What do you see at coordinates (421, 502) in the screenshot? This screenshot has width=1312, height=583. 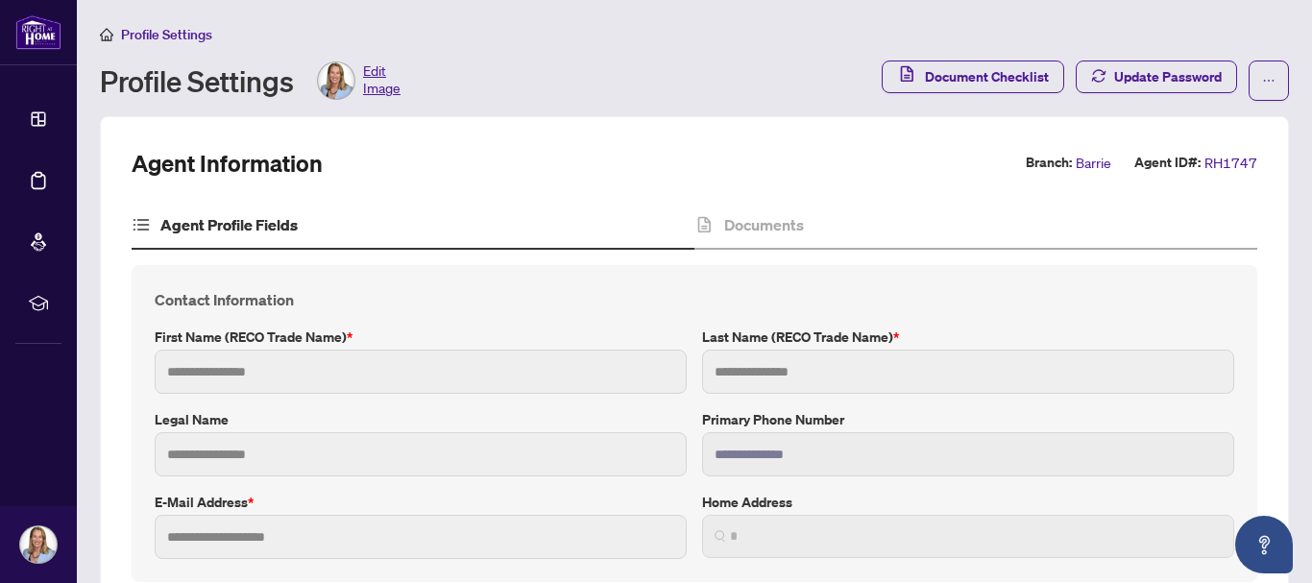 I see `label: E-mail Address` at bounding box center [421, 502].